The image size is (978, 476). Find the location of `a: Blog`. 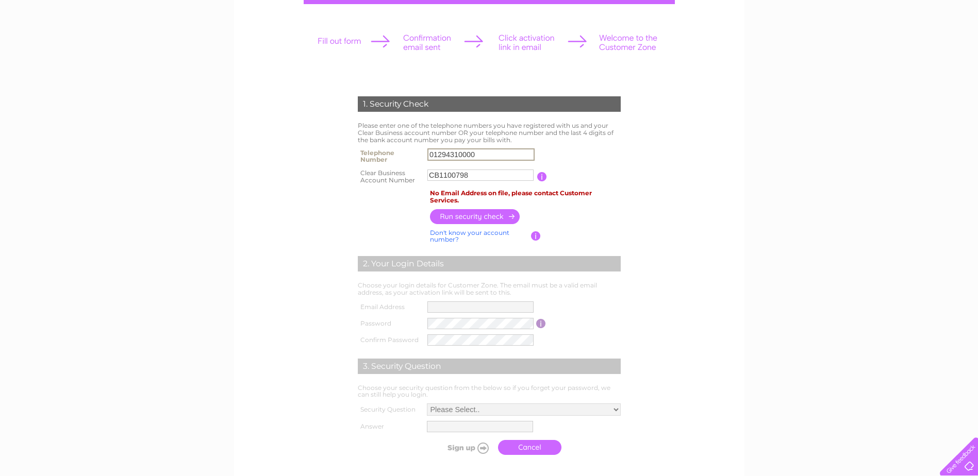

a: Blog is located at coordinates (932, 47).